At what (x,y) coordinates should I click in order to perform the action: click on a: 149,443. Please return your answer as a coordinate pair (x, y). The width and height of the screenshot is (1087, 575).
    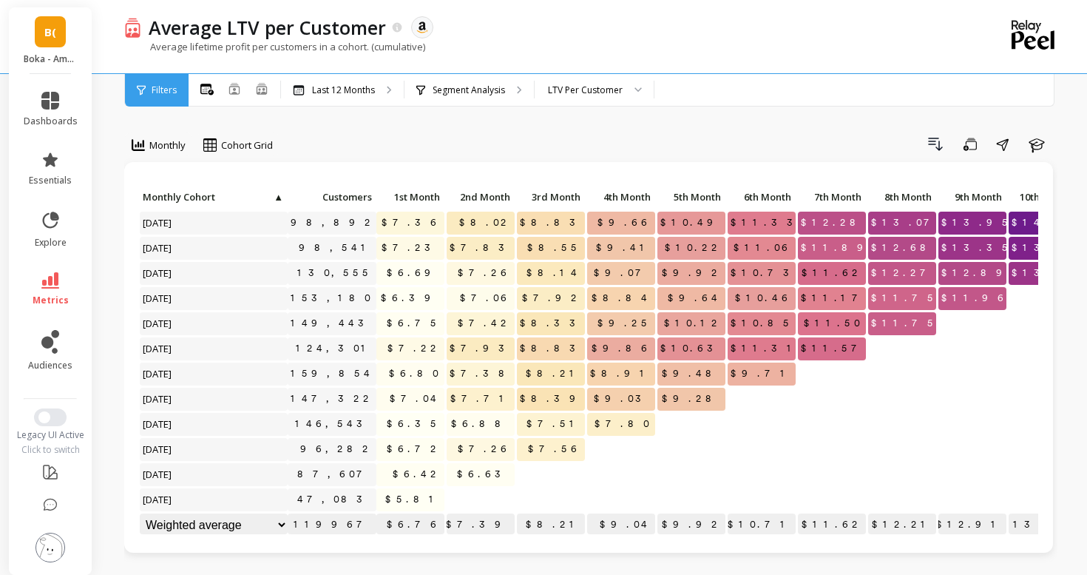
    Looking at the image, I should click on (333, 323).